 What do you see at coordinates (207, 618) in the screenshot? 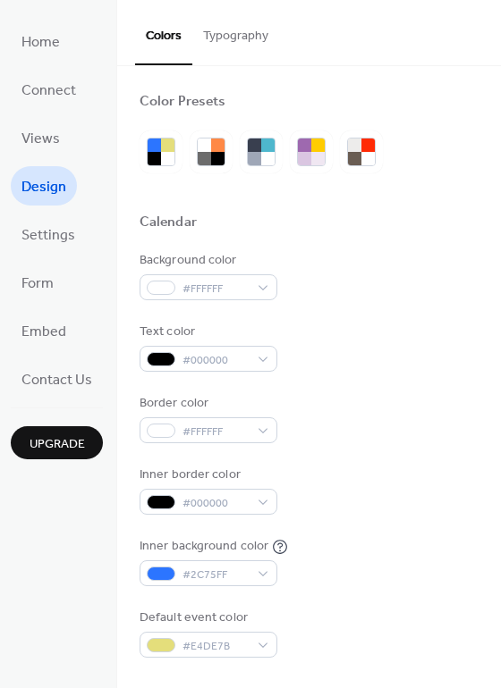
I see `div: Default event color` at bounding box center [207, 618].